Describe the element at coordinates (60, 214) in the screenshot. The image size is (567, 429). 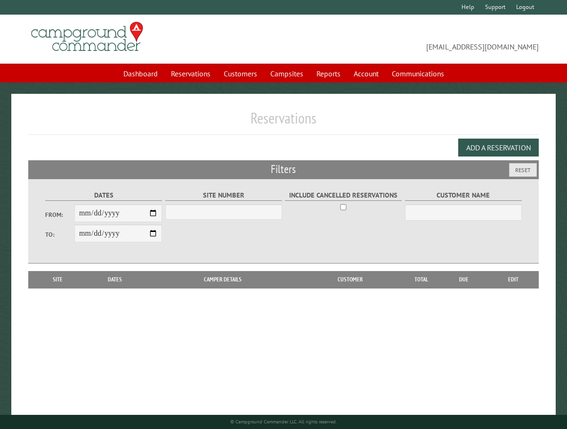
I see `label: From:` at that location.